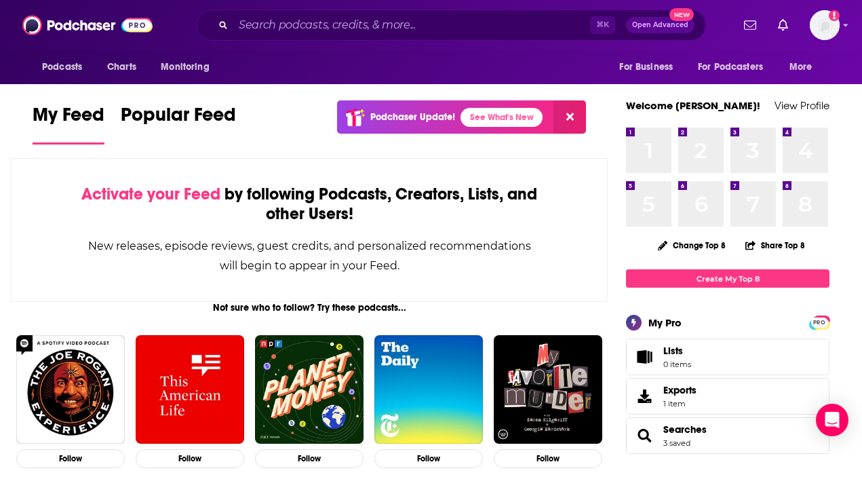  Describe the element at coordinates (412, 25) in the screenshot. I see `input: Search podcasts, credits, & more...` at that location.